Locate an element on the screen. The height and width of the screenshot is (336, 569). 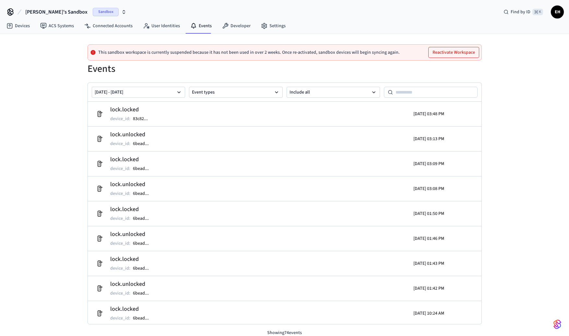
button: Include all is located at coordinates (333, 92).